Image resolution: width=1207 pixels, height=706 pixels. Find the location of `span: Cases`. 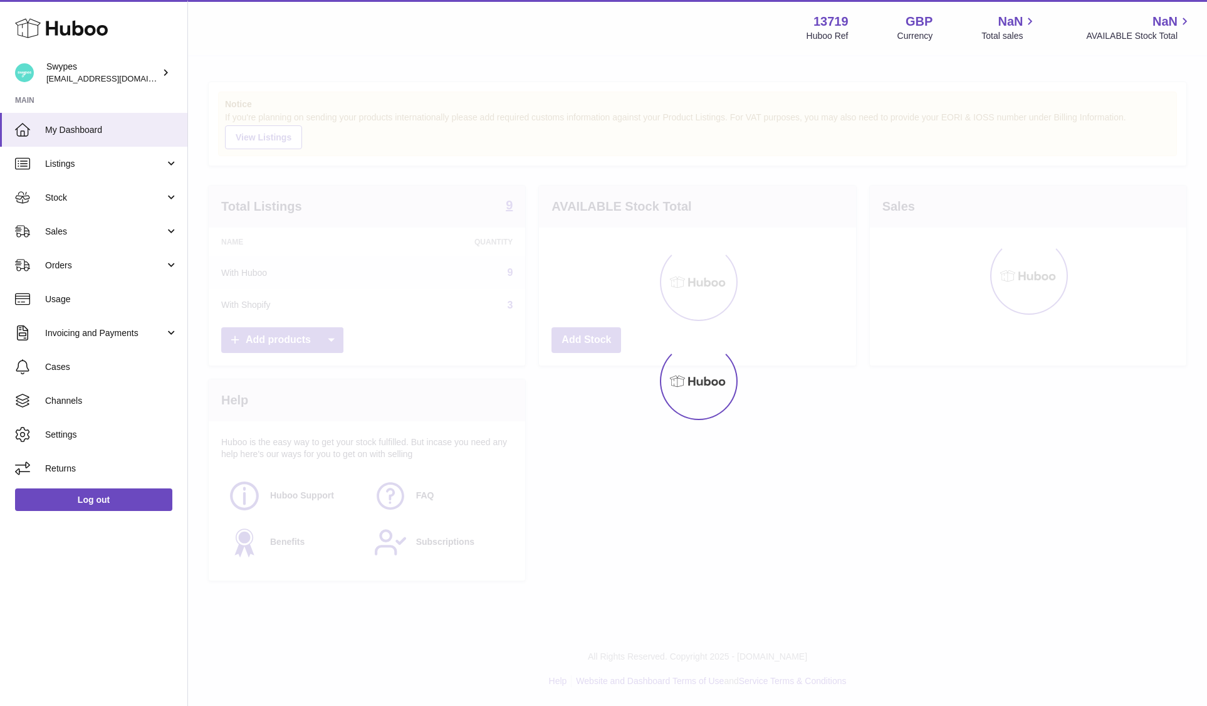

span: Cases is located at coordinates (112, 367).